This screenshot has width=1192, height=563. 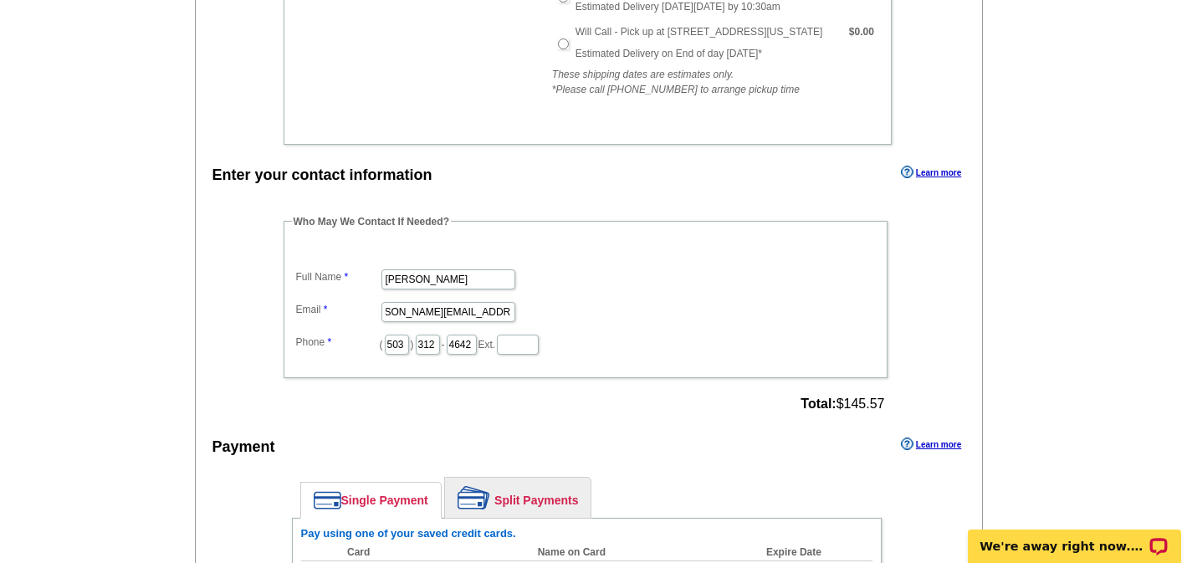 I want to click on legend: Who May We Contact If Needed?, so click(x=371, y=222).